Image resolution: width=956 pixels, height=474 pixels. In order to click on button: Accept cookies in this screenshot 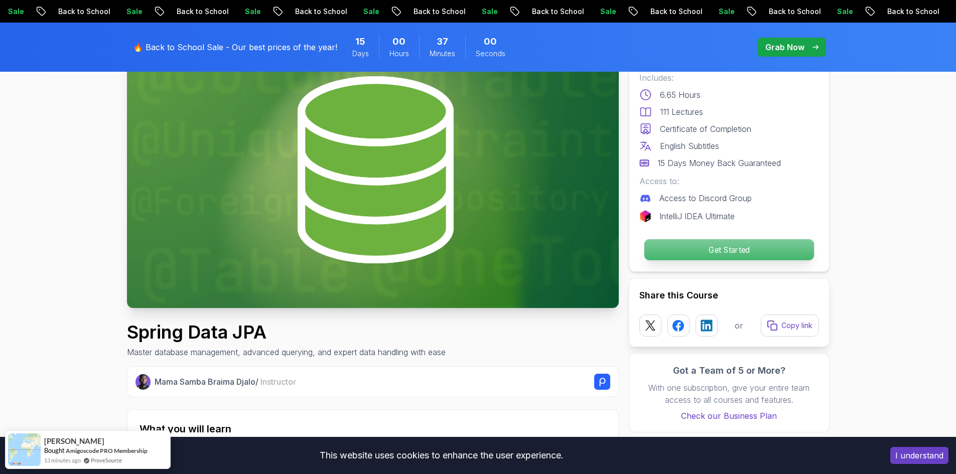, I will do `click(920, 456)`.